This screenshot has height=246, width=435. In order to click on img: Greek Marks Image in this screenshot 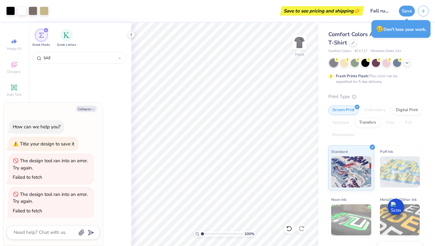, I will do `click(41, 35)`.